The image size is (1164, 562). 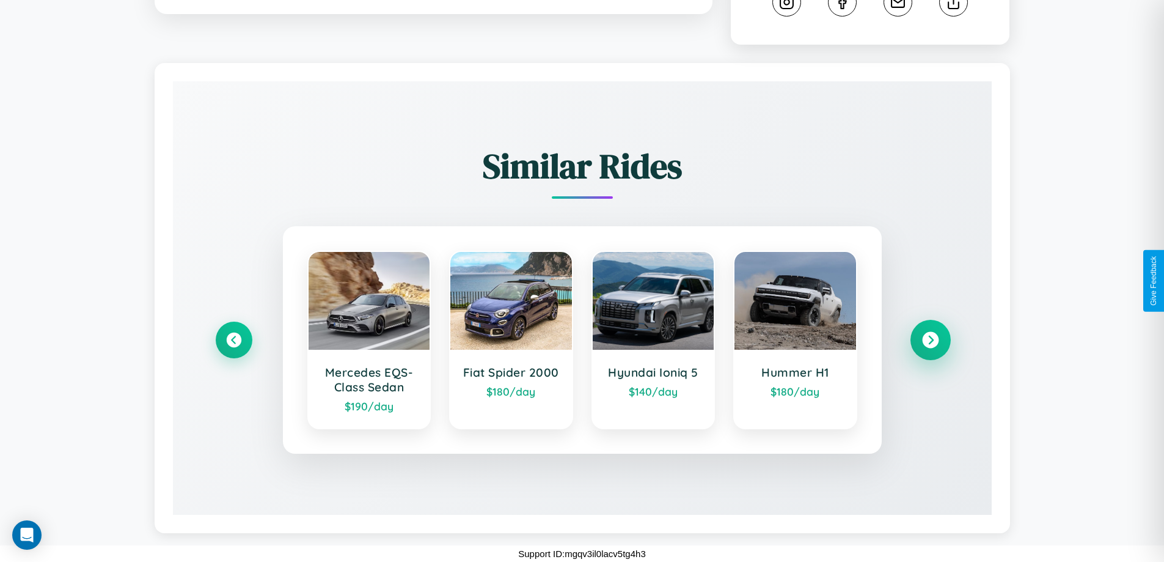 What do you see at coordinates (653, 340) in the screenshot?
I see `a: Hyundai Ioniq 5$140/day` at bounding box center [653, 340].